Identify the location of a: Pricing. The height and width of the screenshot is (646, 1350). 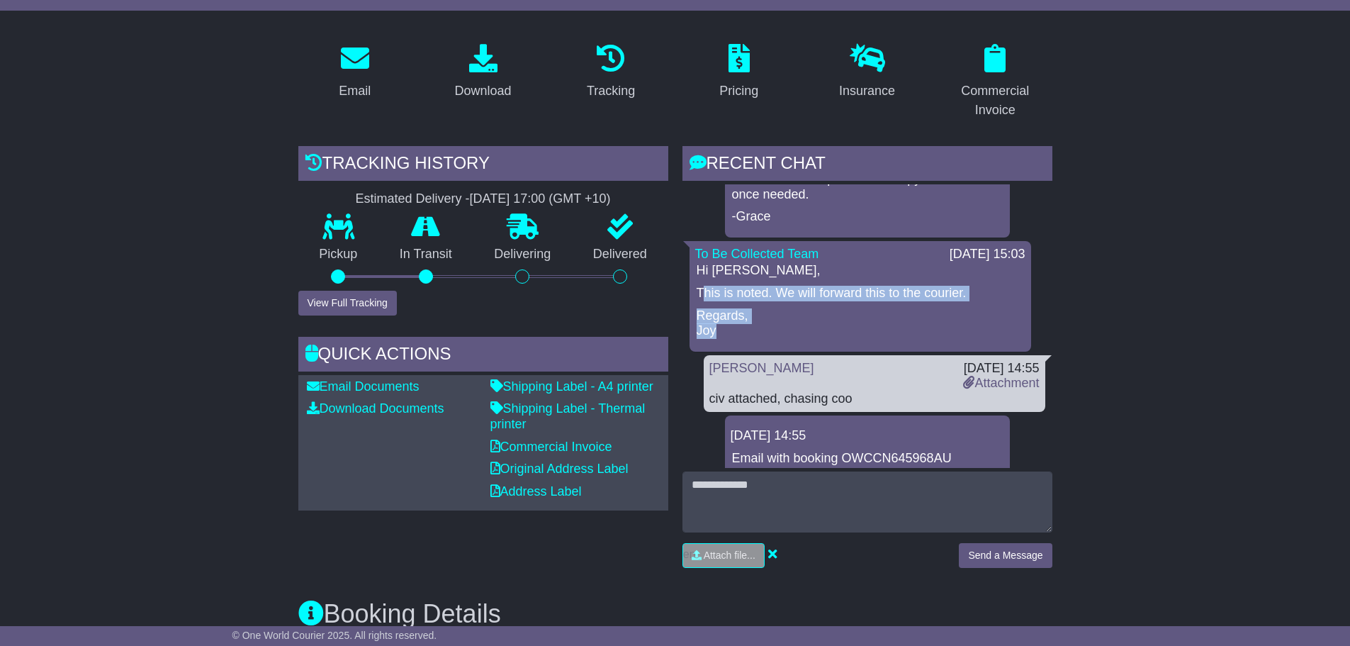
(739, 72).